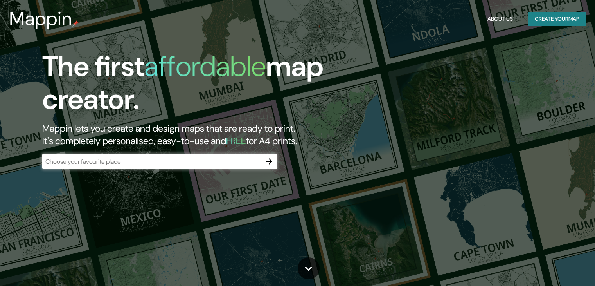 Image resolution: width=595 pixels, height=286 pixels. What do you see at coordinates (205, 66) in the screenshot?
I see `h1: affordable` at bounding box center [205, 66].